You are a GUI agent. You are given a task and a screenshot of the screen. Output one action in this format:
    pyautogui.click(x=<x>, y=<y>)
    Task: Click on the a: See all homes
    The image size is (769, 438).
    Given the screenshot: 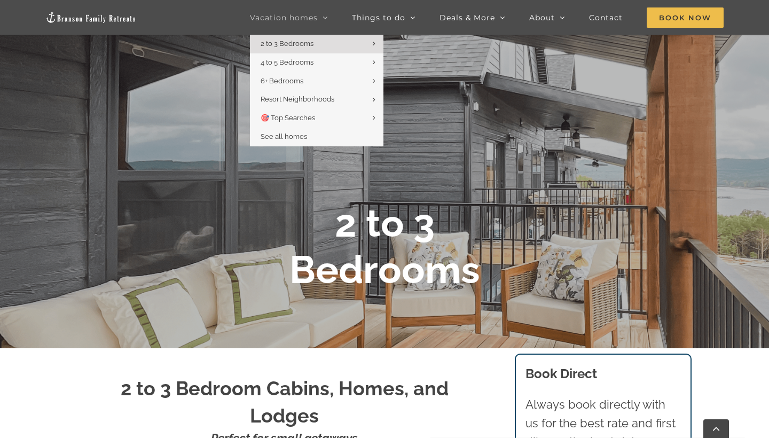 What is the action you would take?
    pyautogui.click(x=317, y=137)
    